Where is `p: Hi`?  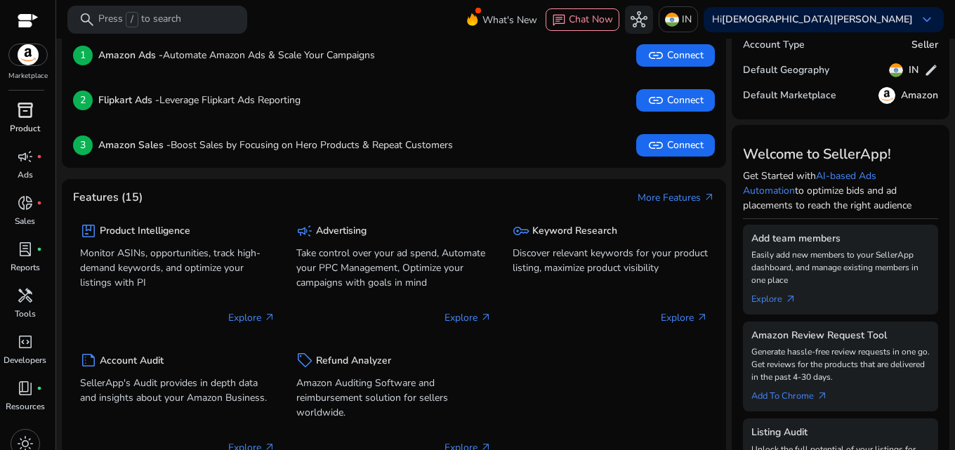 p: Hi is located at coordinates (812, 20).